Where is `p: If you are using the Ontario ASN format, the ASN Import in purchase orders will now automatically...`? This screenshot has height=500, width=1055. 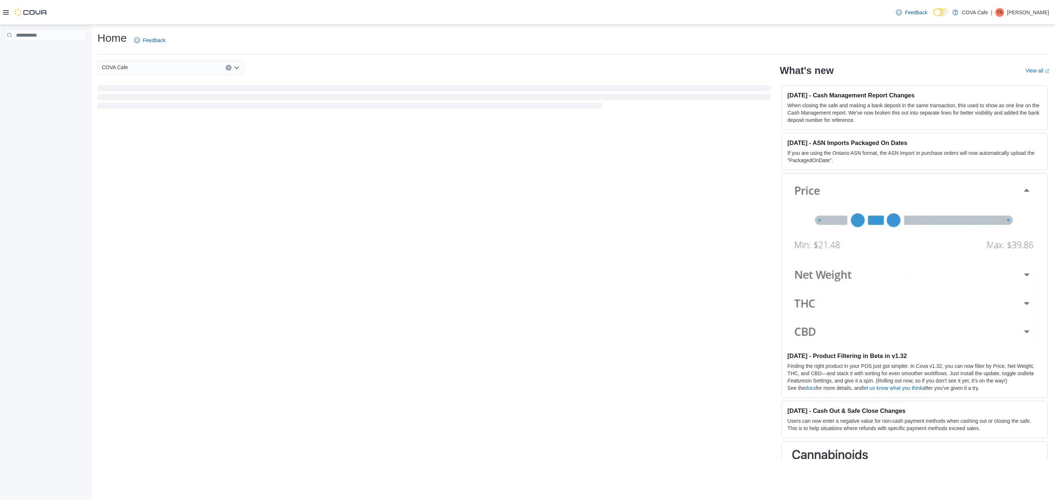
p: If you are using the Ontario ASN format, the ASN Import in purchase orders will now automatically... is located at coordinates (914, 157).